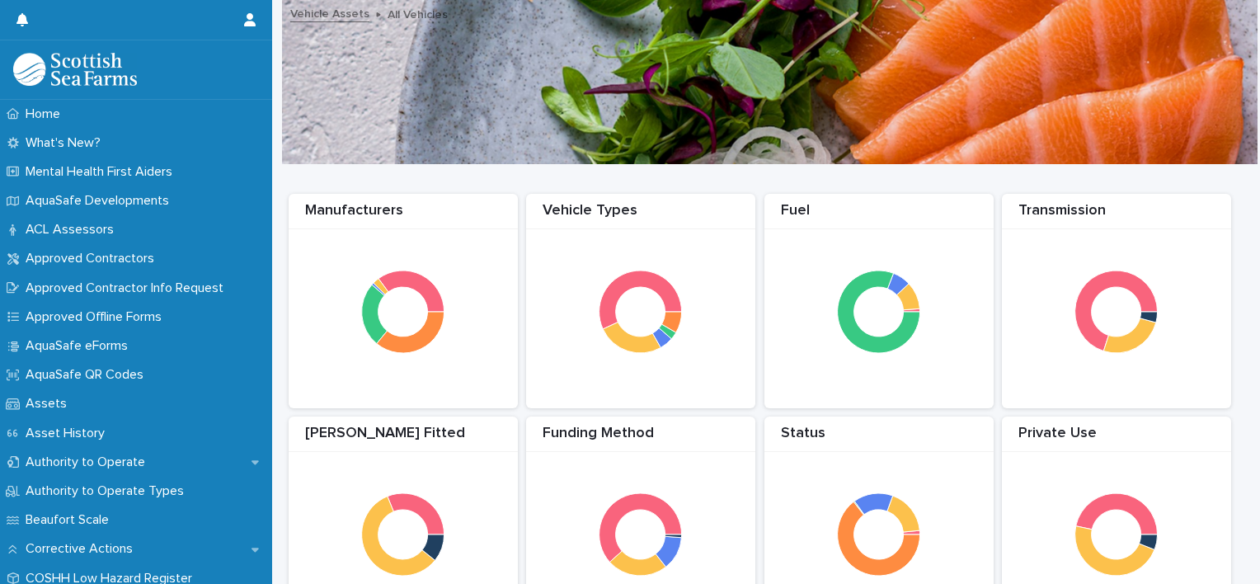  I want to click on p: Authority to Operate Types, so click(108, 491).